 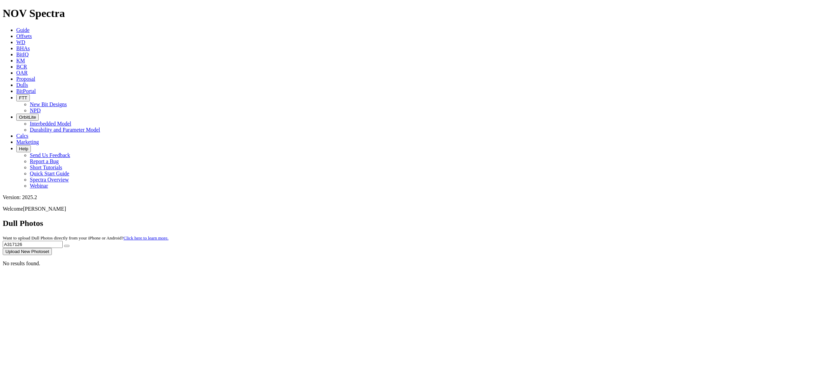 What do you see at coordinates (21, 60) in the screenshot?
I see `a: KM` at bounding box center [21, 60].